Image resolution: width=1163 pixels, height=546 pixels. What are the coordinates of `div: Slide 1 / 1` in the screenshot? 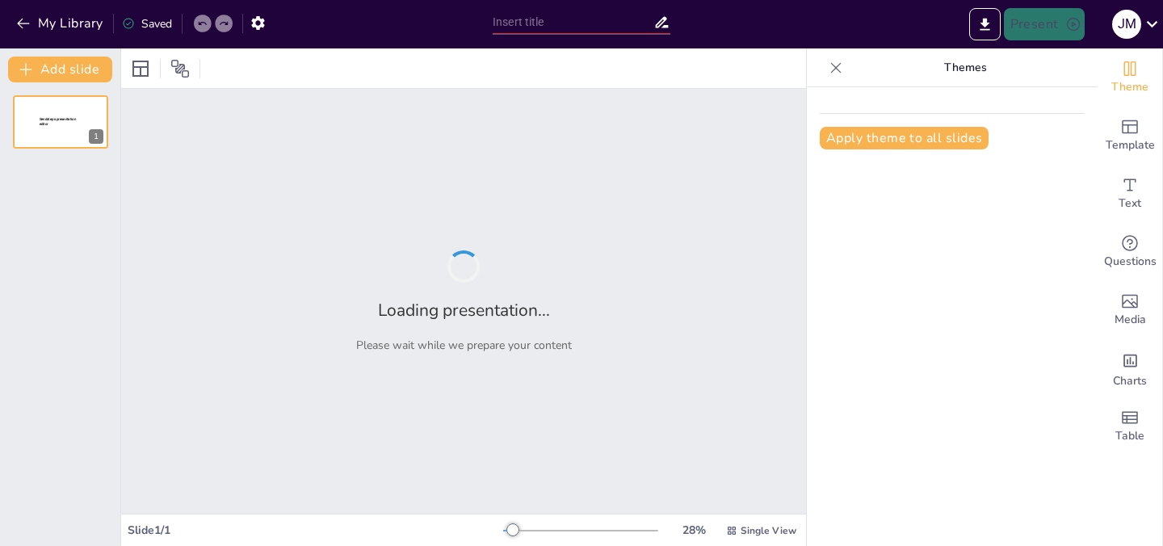 It's located at (315, 530).